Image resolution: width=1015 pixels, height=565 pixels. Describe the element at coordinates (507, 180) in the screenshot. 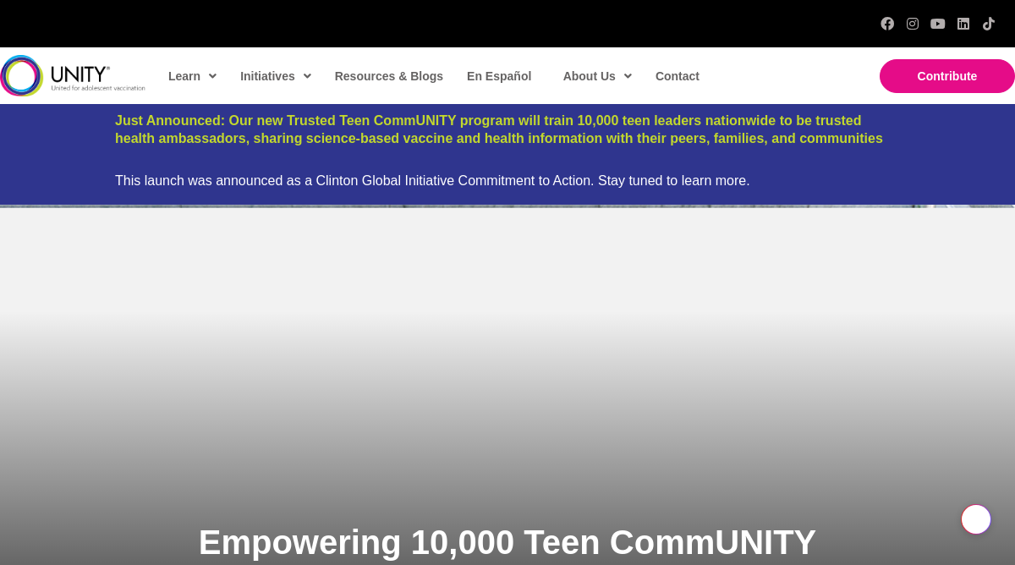

I see `div: This launch was announced as a Clinton Global Initiative Commitment to Action. Stay tuned to lear...` at that location.